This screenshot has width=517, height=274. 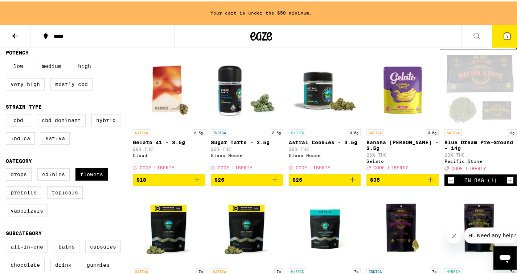 What do you see at coordinates (24, 232) in the screenshot?
I see `legend: Subcategory` at bounding box center [24, 232].